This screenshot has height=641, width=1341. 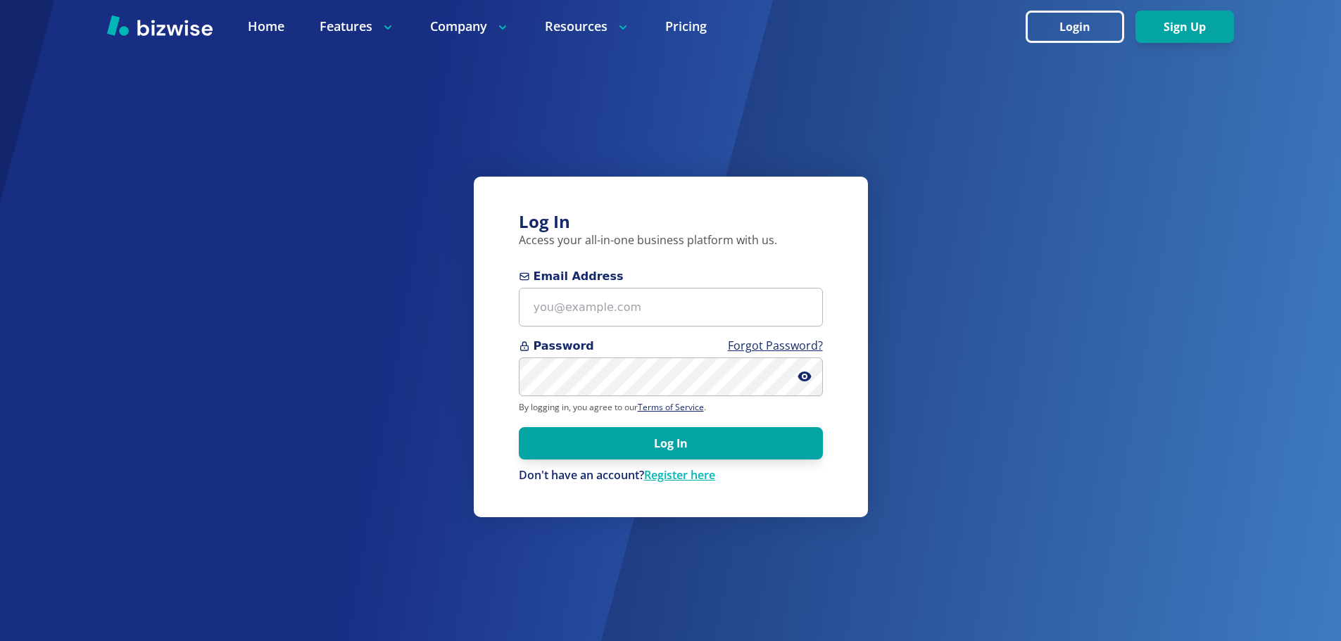 I want to click on img: Bizwise Logo, so click(x=160, y=25).